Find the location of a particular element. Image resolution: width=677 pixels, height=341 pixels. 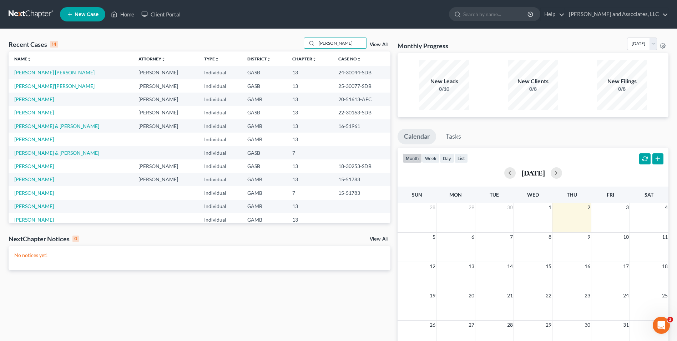

span: 25 is located at coordinates (665, 295).